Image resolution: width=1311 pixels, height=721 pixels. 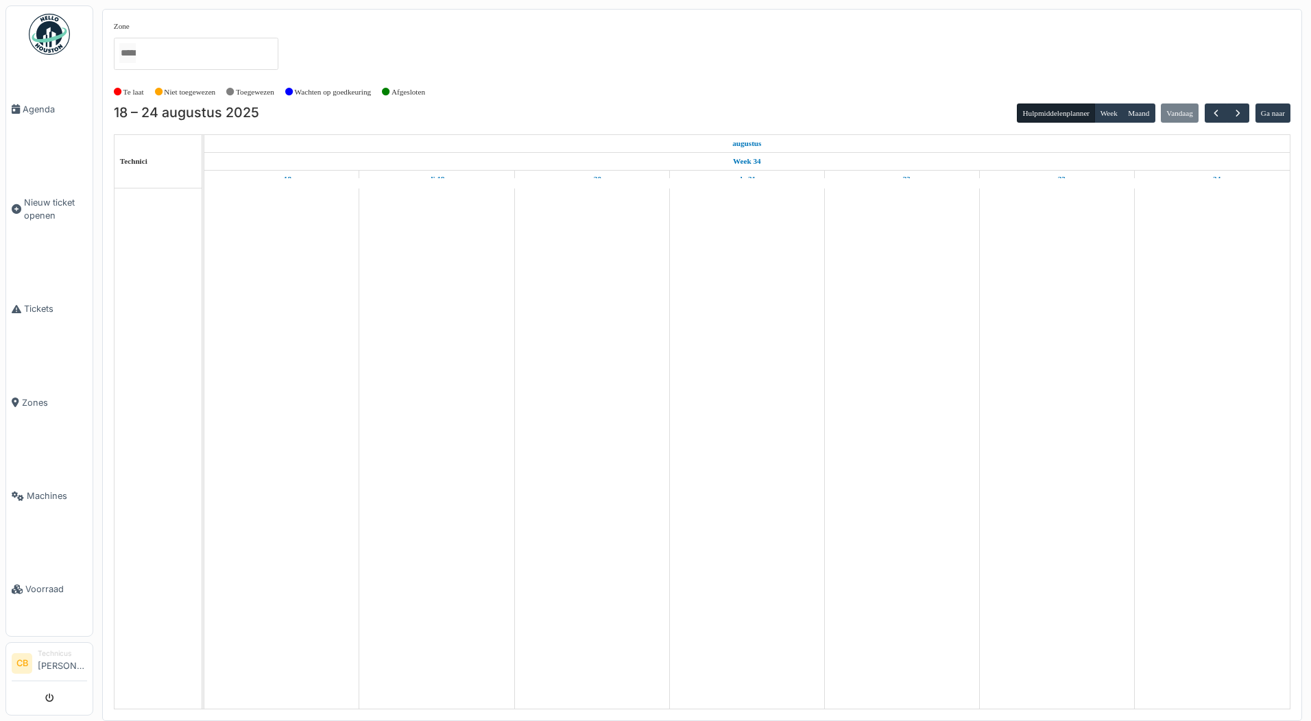 What do you see at coordinates (49, 34) in the screenshot?
I see `img: Badge_color-CXgf-gQk.svg` at bounding box center [49, 34].